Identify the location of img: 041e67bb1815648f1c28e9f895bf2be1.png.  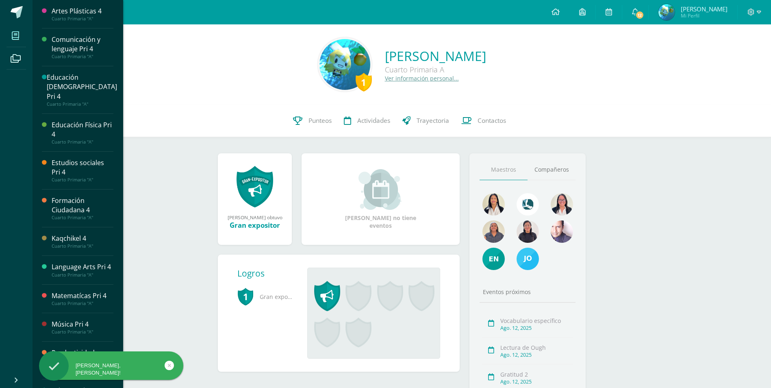
(528, 231).